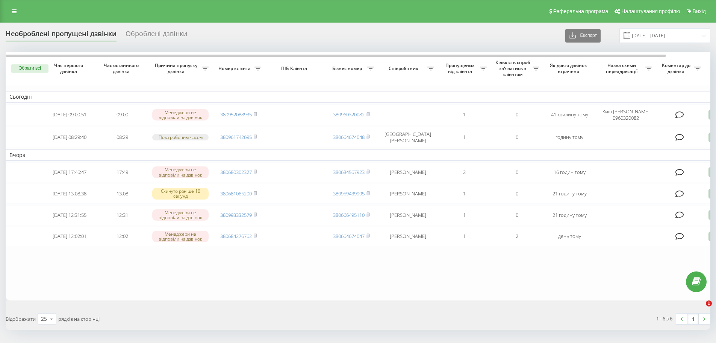 The image size is (716, 343). Describe the element at coordinates (235, 68) in the screenshot. I see `span: Номер клієнта` at that location.